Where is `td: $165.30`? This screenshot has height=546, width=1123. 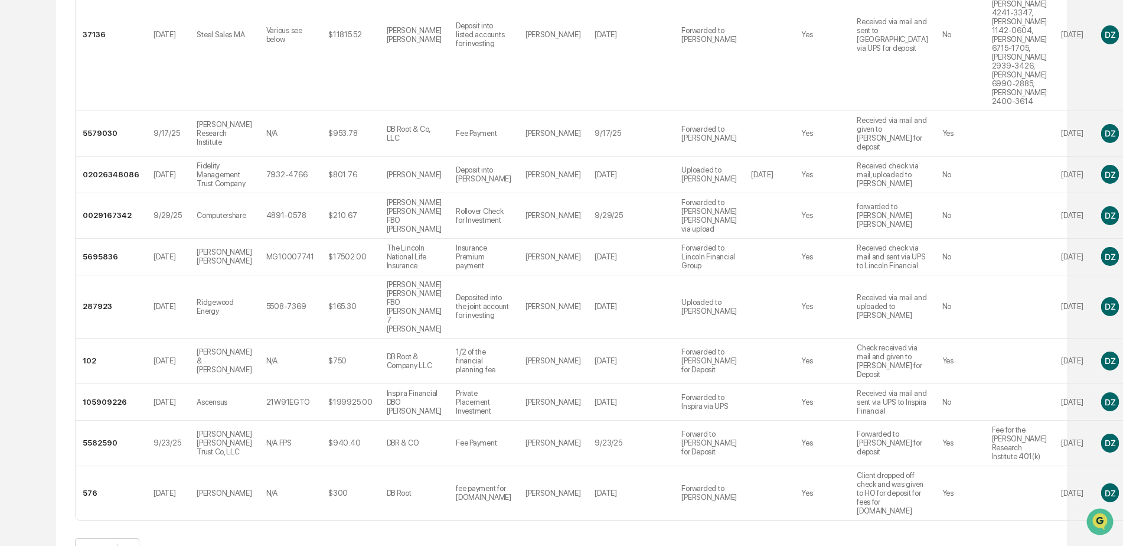
td: $165.30 is located at coordinates (350, 307).